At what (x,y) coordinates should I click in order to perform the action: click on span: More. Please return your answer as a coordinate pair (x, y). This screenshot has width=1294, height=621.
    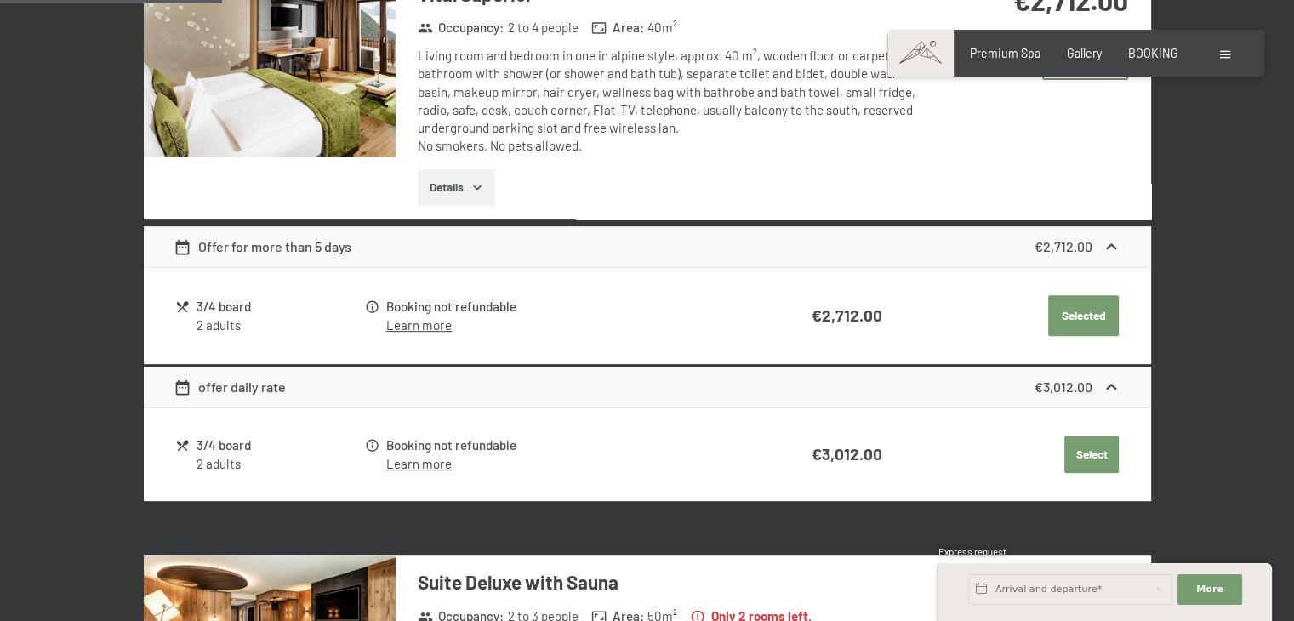
    Looking at the image, I should click on (1209, 589).